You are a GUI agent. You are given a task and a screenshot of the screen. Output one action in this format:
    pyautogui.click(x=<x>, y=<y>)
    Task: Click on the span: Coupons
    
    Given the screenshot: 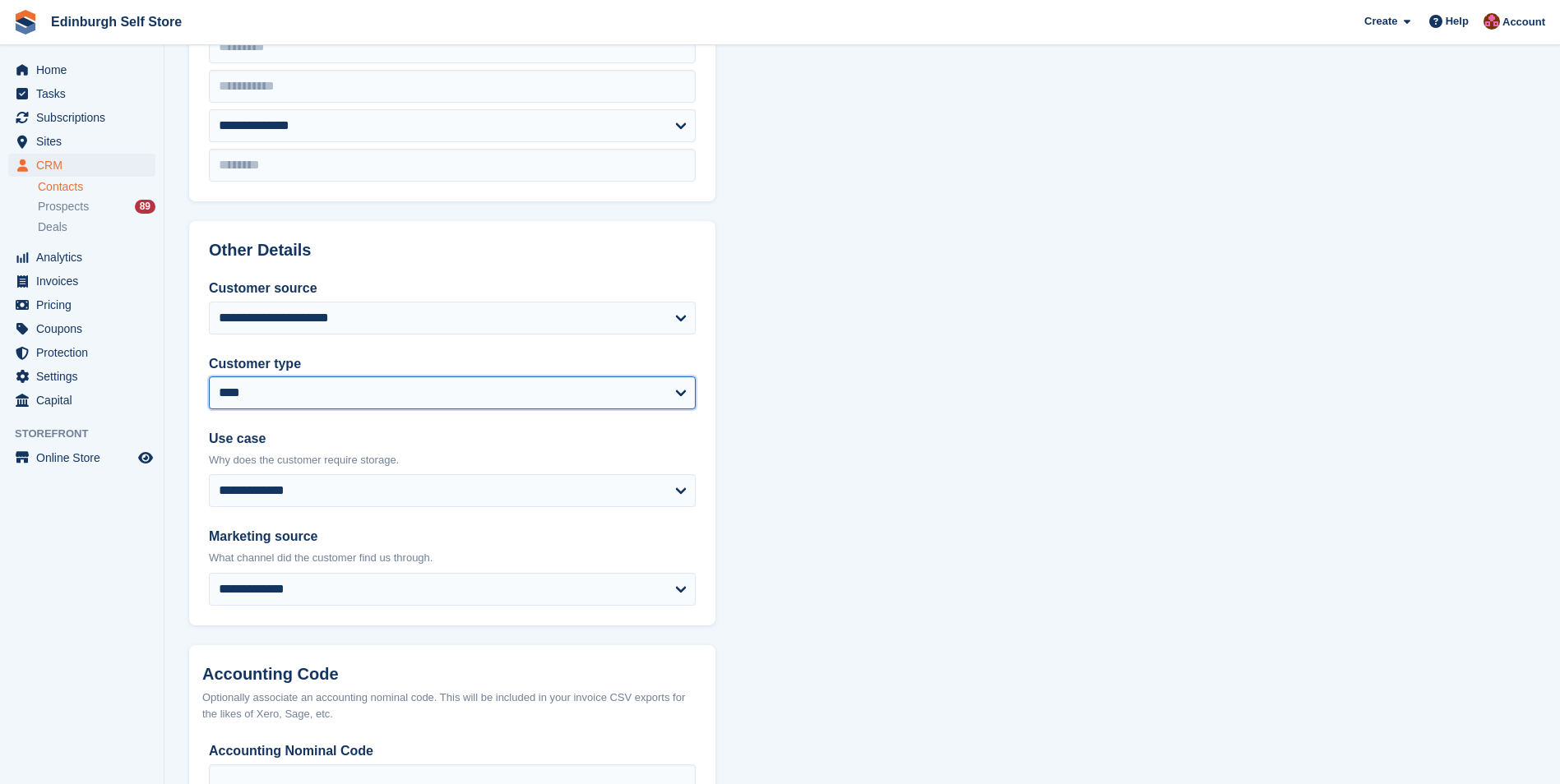 What is the action you would take?
    pyautogui.click(x=86, y=329)
    